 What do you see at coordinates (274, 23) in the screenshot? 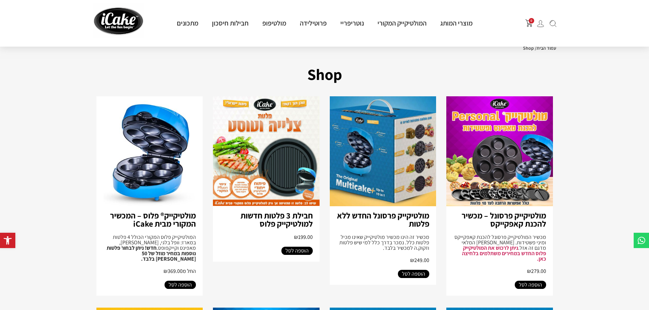
I see `a: מולטיפופ` at bounding box center [274, 23].